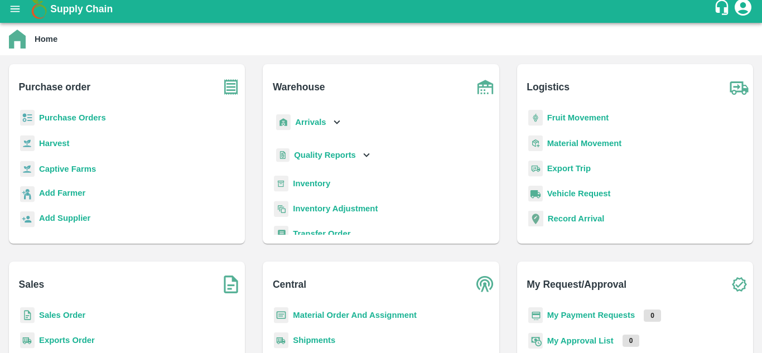 The image size is (762, 353). Describe the element at coordinates (576, 285) in the screenshot. I see `b: My Request/Approval` at that location.